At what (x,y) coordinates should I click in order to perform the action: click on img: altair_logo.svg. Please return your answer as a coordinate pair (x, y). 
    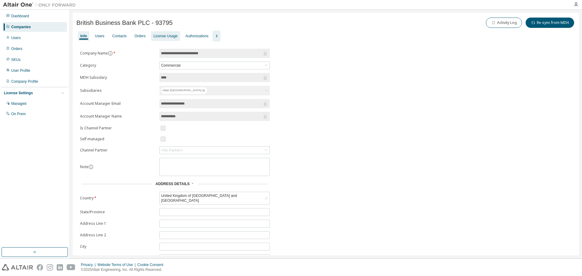
    Looking at the image, I should click on (17, 268).